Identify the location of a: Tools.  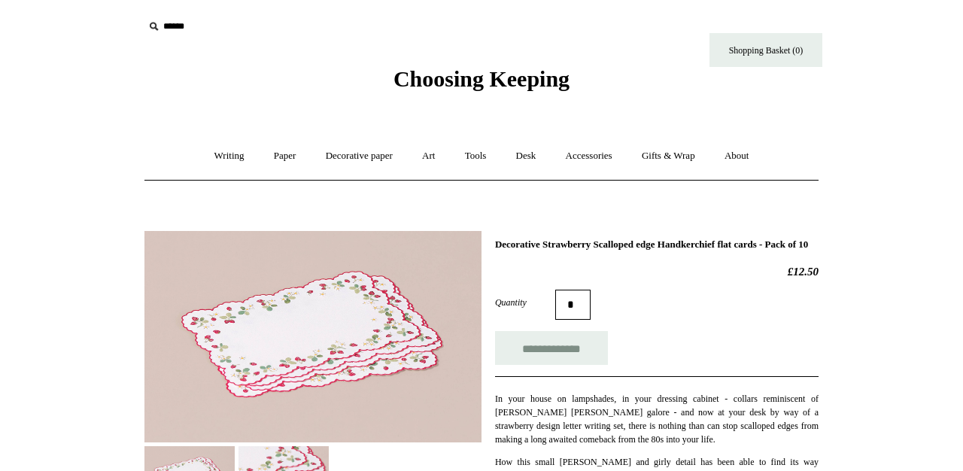
(475, 156).